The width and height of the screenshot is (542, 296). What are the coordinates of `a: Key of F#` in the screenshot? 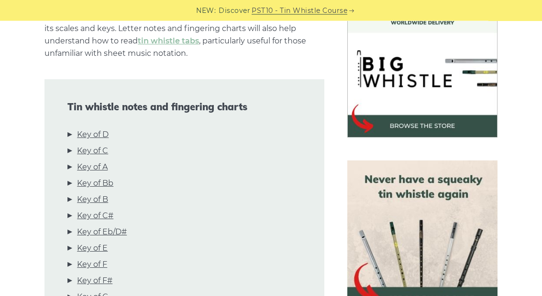 It's located at (95, 282).